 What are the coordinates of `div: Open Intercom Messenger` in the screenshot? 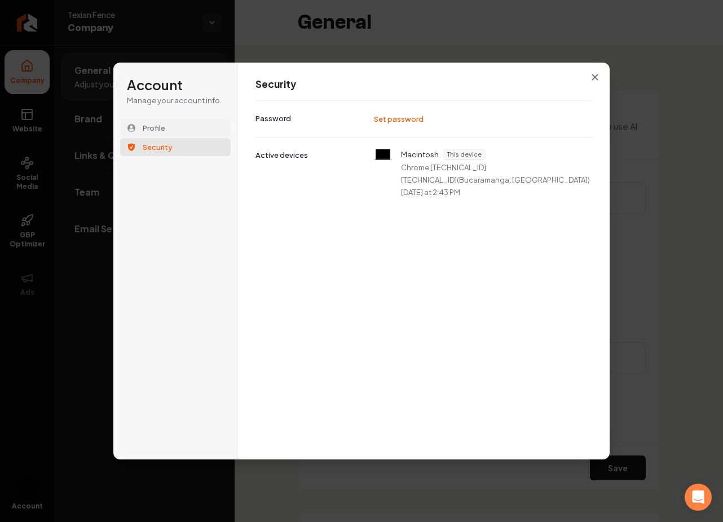 It's located at (698, 497).